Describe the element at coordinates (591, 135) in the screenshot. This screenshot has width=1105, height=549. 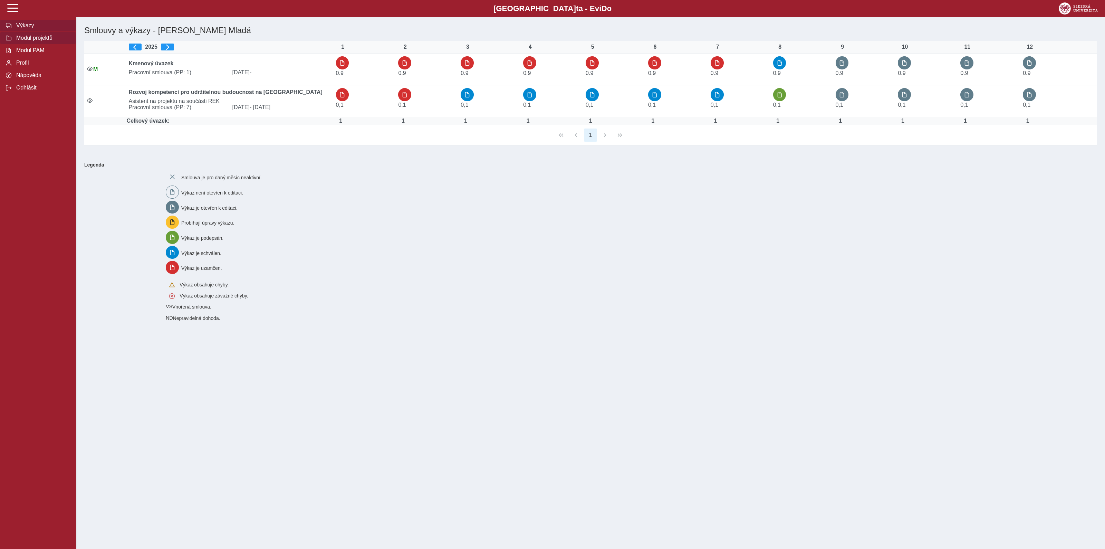
I see `button: 1` at that location.